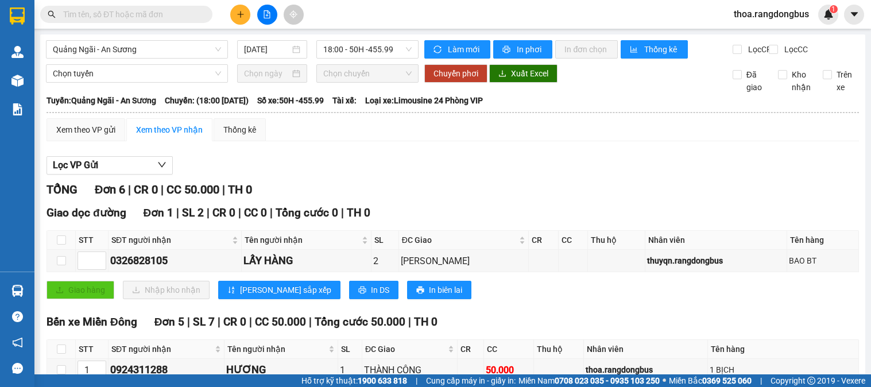 The image size is (871, 387). I want to click on b: Tuyến: Quảng Ngãi - An Sương, so click(101, 101).